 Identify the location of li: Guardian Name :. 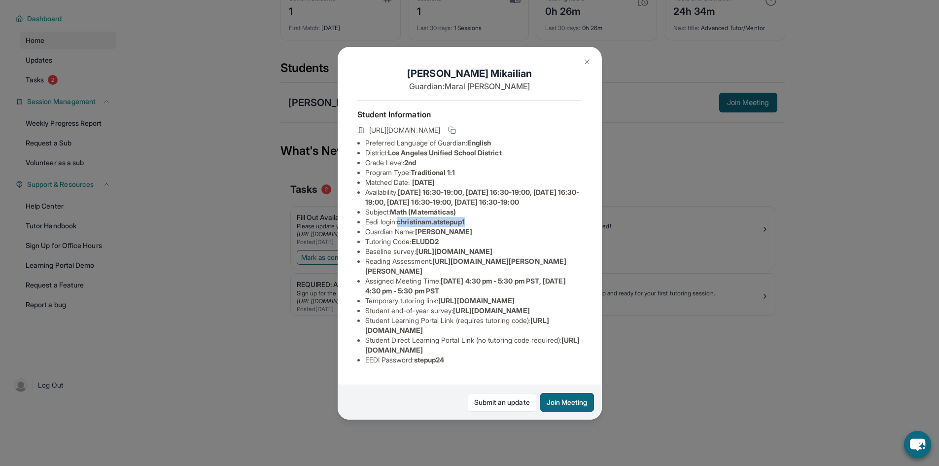
(474, 232).